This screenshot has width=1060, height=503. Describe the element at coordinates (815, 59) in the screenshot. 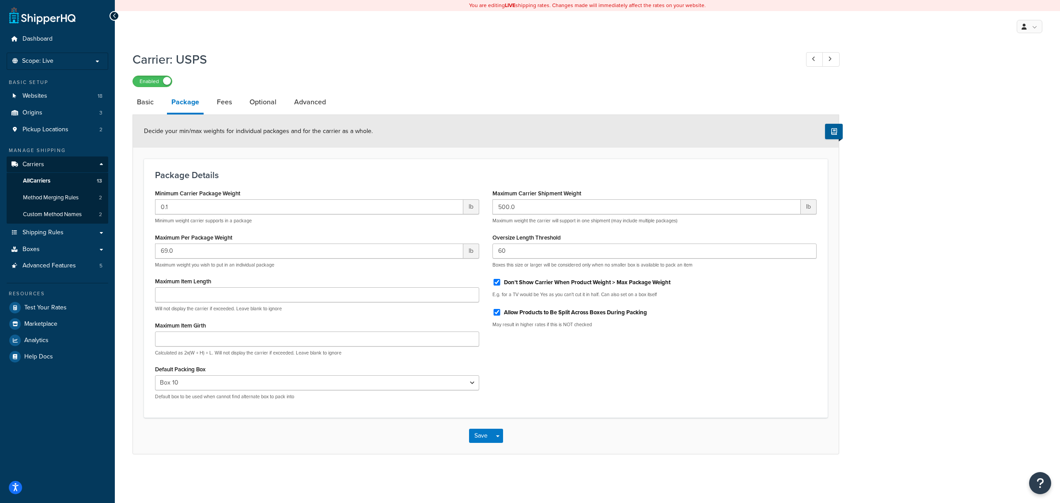

I see `a: Previous Record` at that location.